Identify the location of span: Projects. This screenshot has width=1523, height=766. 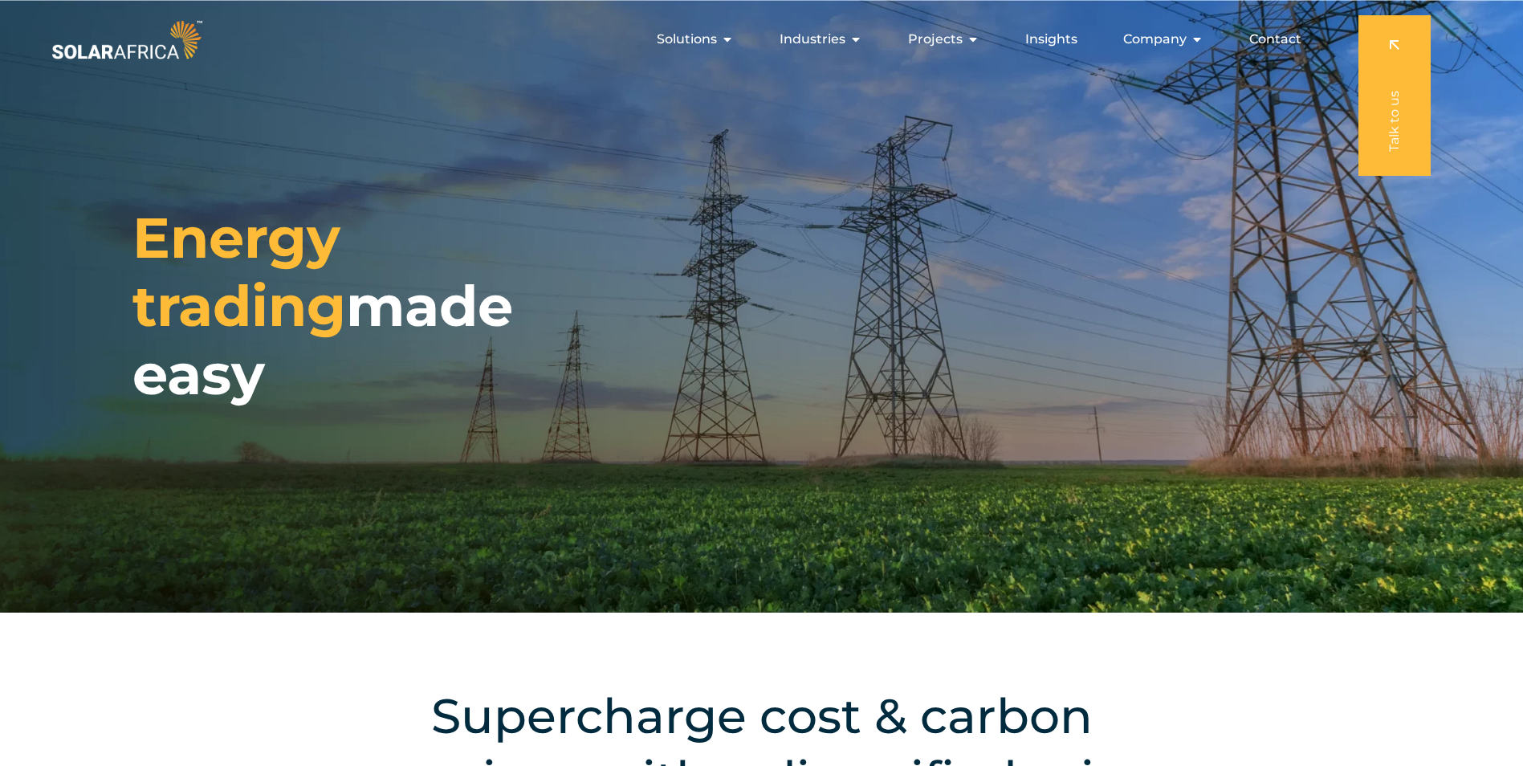
(935, 39).